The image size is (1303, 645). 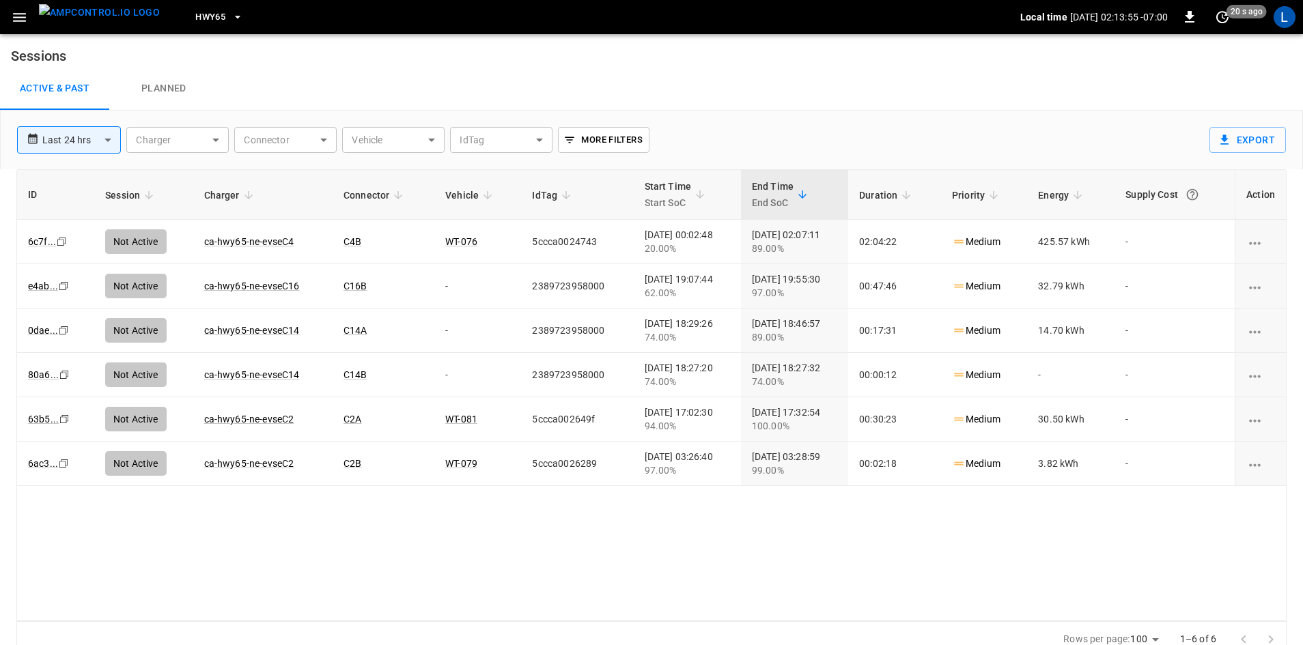 What do you see at coordinates (895, 419) in the screenshot?
I see `td: 00:30:23` at bounding box center [895, 419].